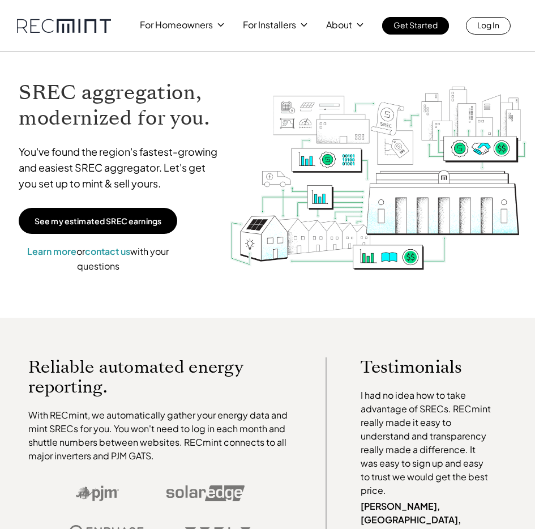 The width and height of the screenshot is (535, 529). Describe the element at coordinates (416, 25) in the screenshot. I see `p: Get Started` at that location.